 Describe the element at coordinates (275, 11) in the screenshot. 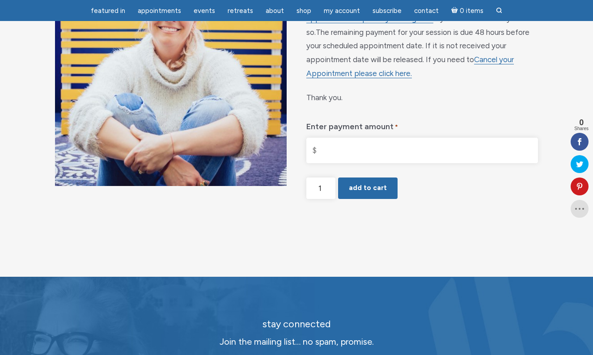

I see `a: About` at that location.